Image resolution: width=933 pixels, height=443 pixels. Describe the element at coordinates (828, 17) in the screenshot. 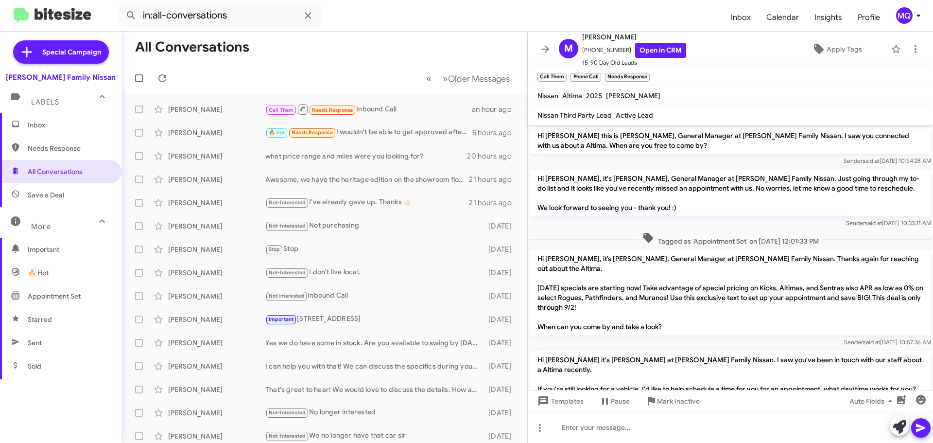

I see `span: Insights` at that location.